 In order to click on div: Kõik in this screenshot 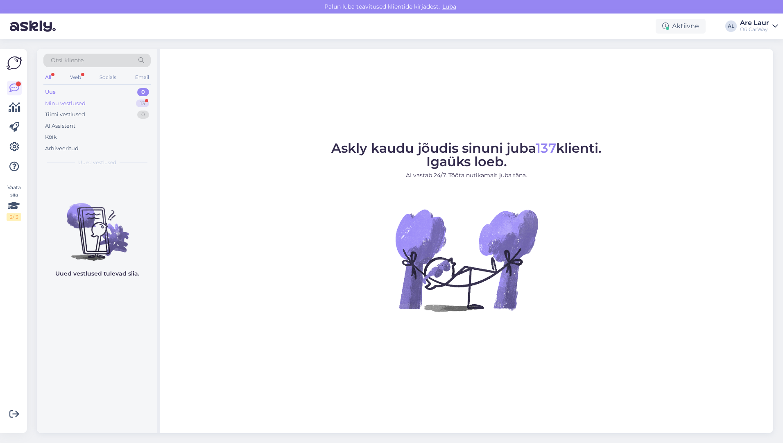, I will do `click(51, 137)`.